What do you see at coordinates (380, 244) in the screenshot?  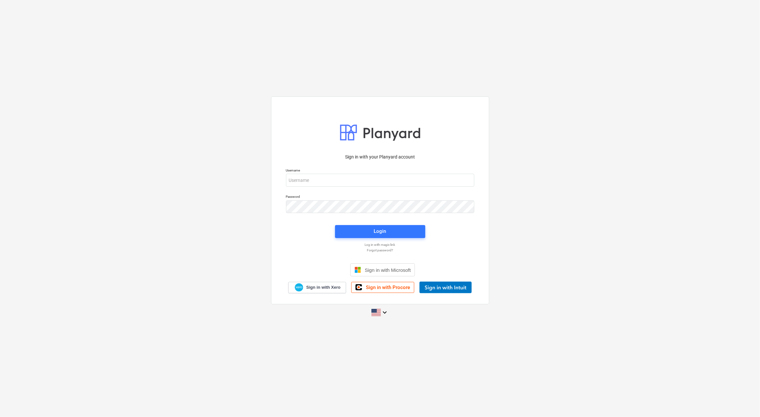 I see `p: Log in with magic link` at bounding box center [380, 244].